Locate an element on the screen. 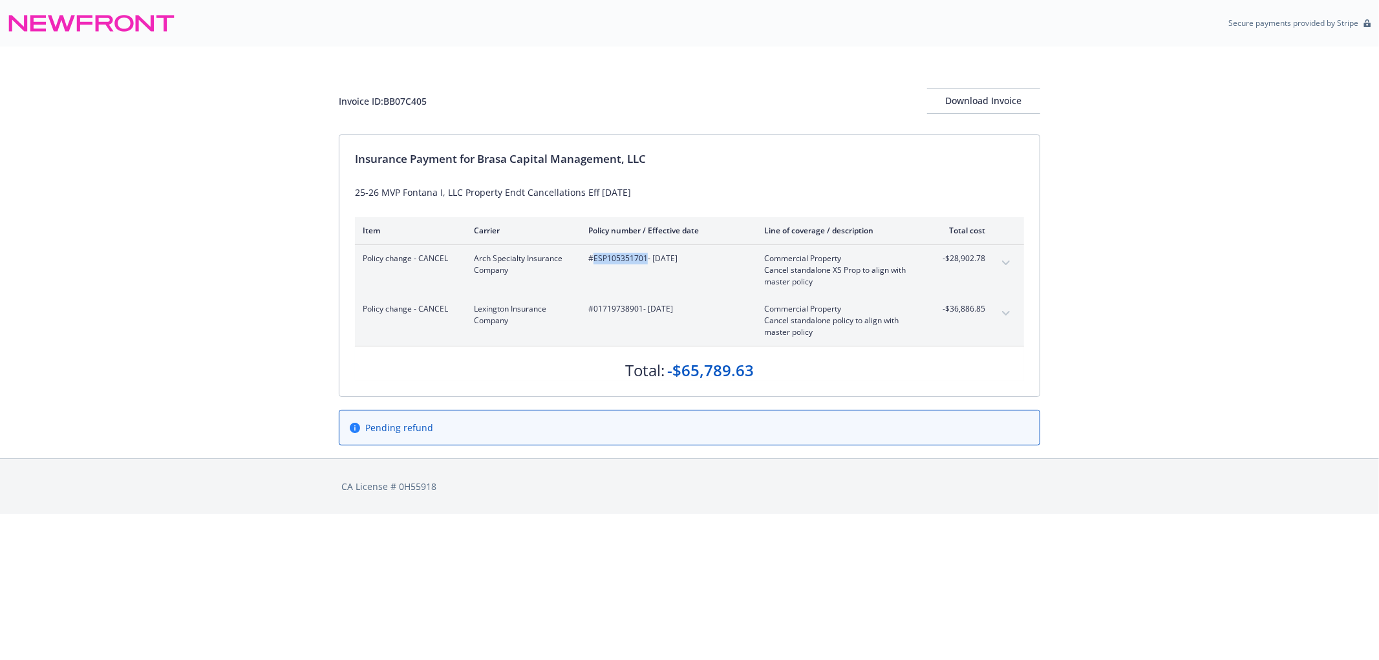 This screenshot has width=1379, height=660. div: CA License # 0H55918 is located at coordinates (689, 486).